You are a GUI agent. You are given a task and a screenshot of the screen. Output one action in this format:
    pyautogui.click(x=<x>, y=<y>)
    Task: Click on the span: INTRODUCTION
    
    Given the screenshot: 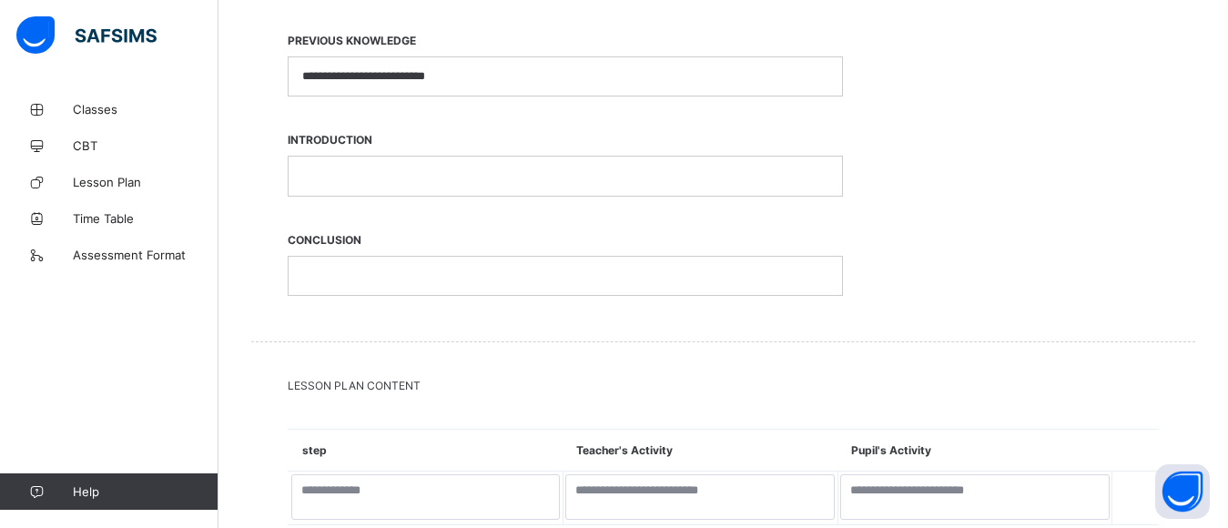 What is the action you would take?
    pyautogui.click(x=566, y=139)
    